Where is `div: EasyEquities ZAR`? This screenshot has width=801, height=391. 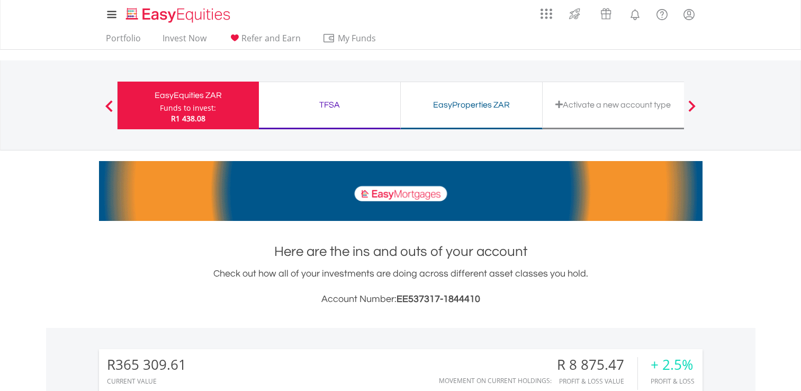
div: EasyEquities ZAR is located at coordinates (188, 95).